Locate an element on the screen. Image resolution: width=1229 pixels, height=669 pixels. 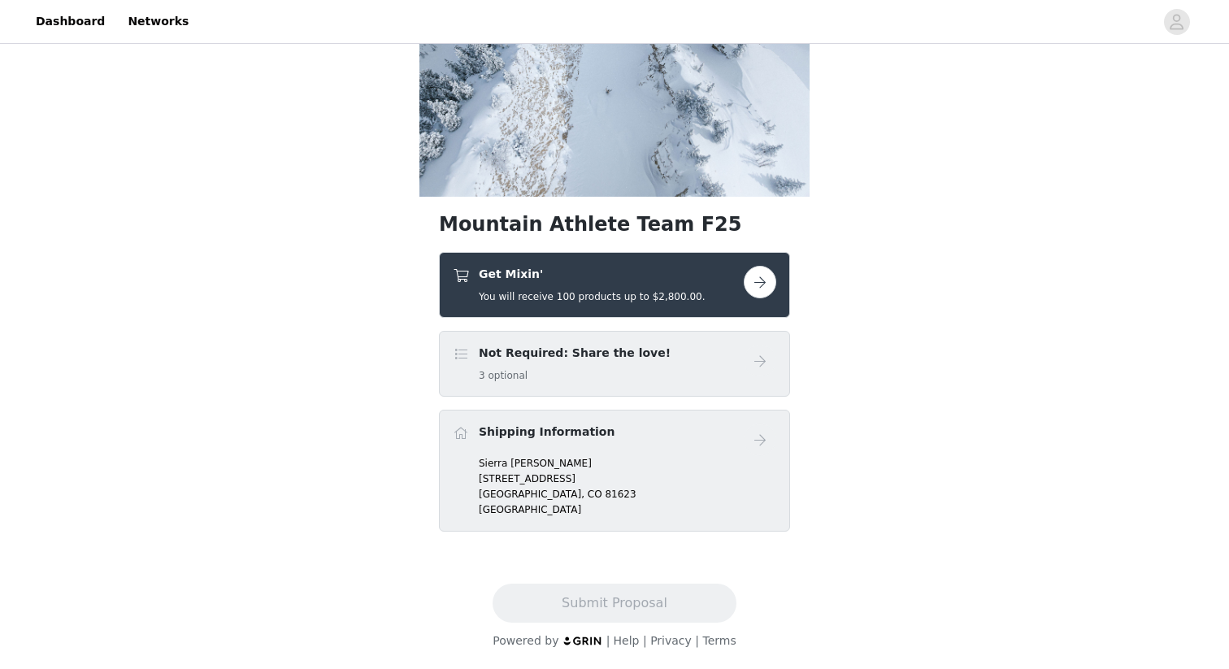
a: Networks is located at coordinates (158, 21).